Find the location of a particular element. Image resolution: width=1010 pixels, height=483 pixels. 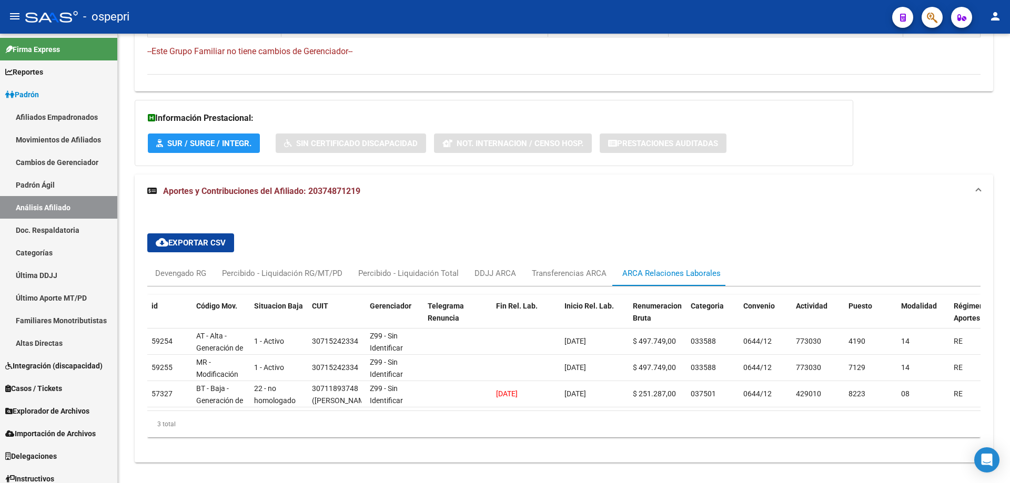

span: Modalidad is located at coordinates (919, 306).